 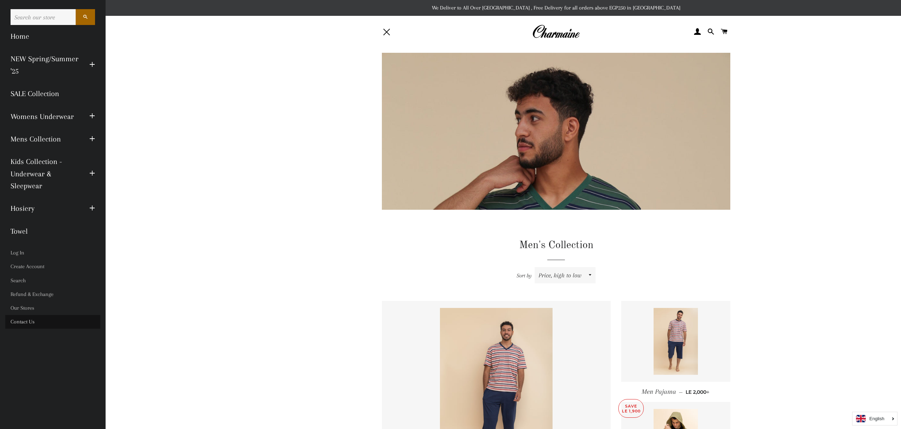 What do you see at coordinates (45, 65) in the screenshot?
I see `a: NEW Spring/Summer '25` at bounding box center [45, 65].